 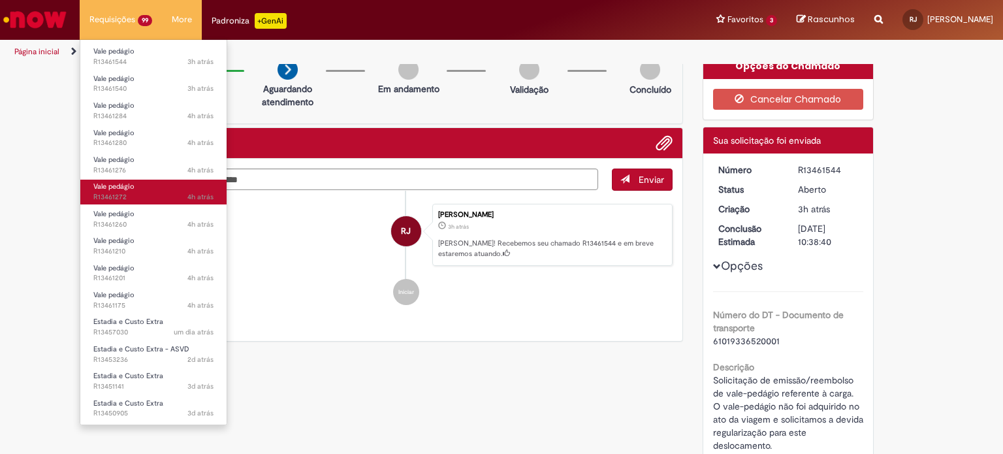 What do you see at coordinates (825, 20) in the screenshot?
I see `a: Rascunhos` at bounding box center [825, 20].